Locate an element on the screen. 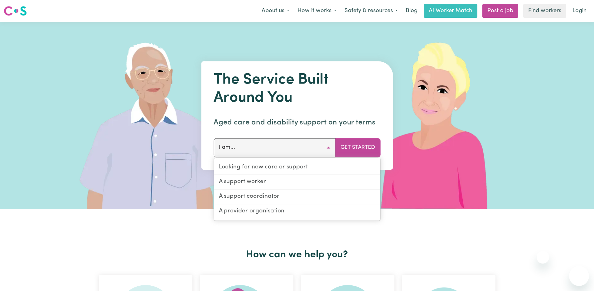 This screenshot has height=291, width=594. button: I am... is located at coordinates (274, 147).